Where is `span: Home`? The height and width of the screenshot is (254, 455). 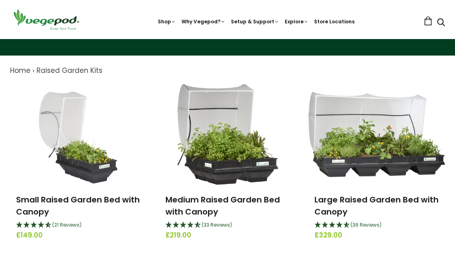
span: Home is located at coordinates (20, 70).